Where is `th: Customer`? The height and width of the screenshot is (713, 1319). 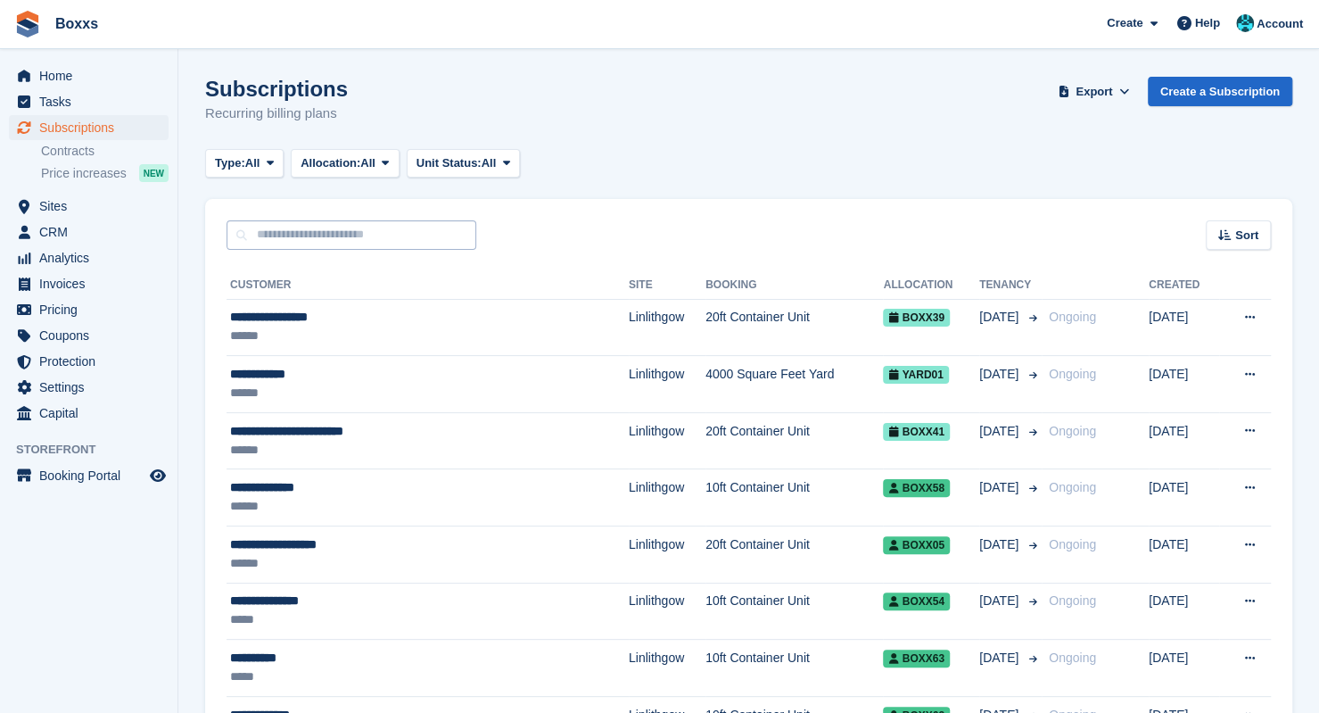
th: Customer is located at coordinates (427, 285).